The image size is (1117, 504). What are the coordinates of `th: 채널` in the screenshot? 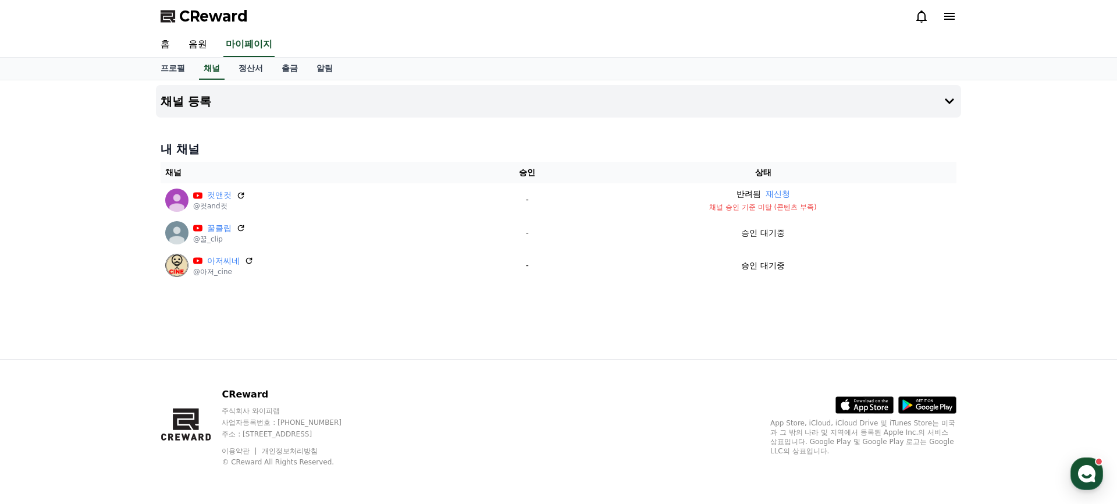 It's located at (322, 172).